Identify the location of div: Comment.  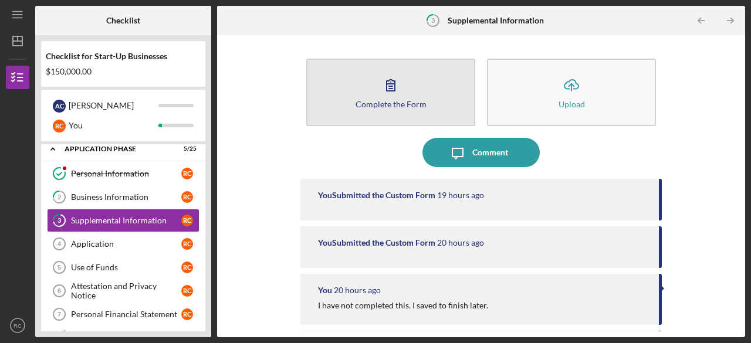
(490, 153).